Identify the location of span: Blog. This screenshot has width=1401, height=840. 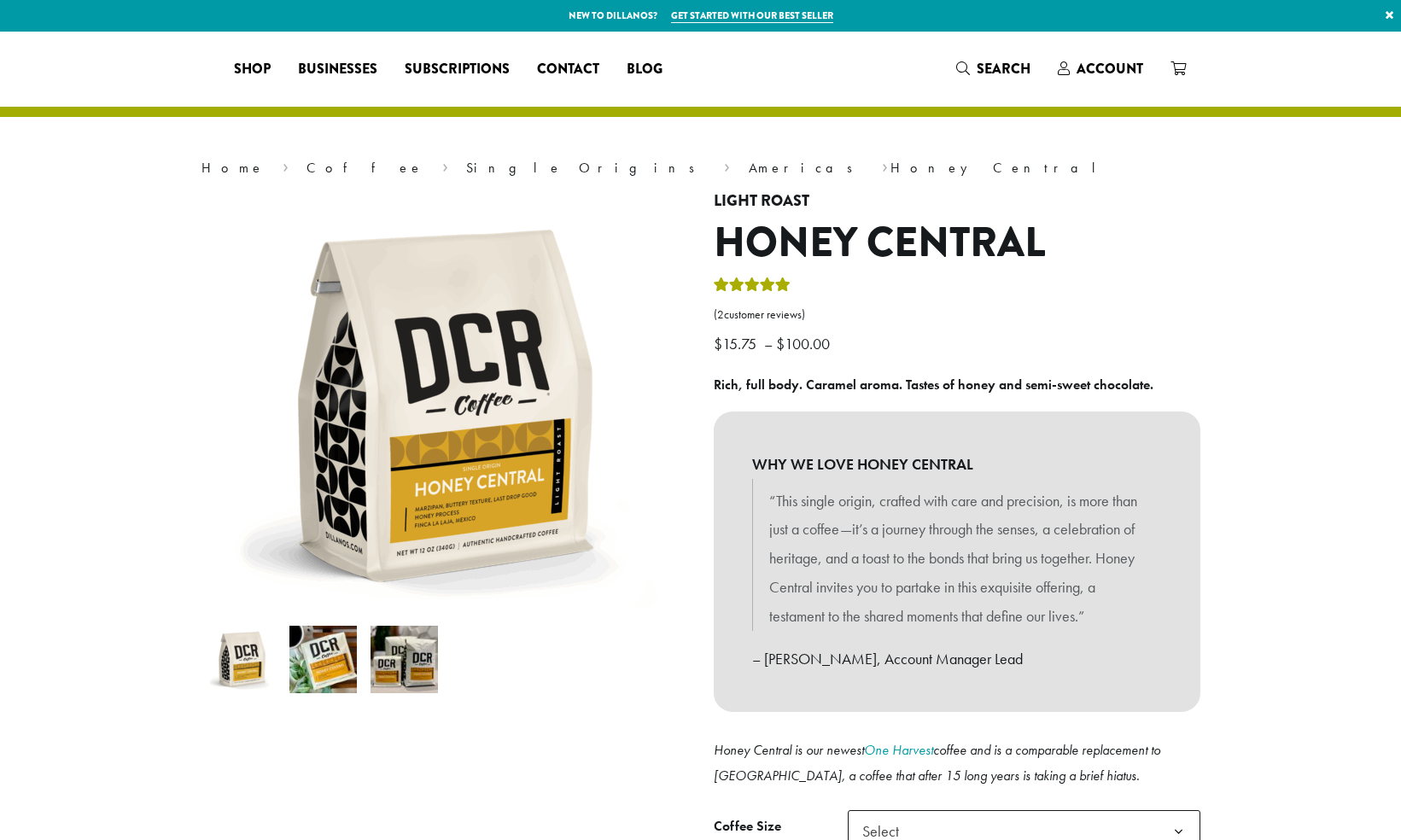
(644, 69).